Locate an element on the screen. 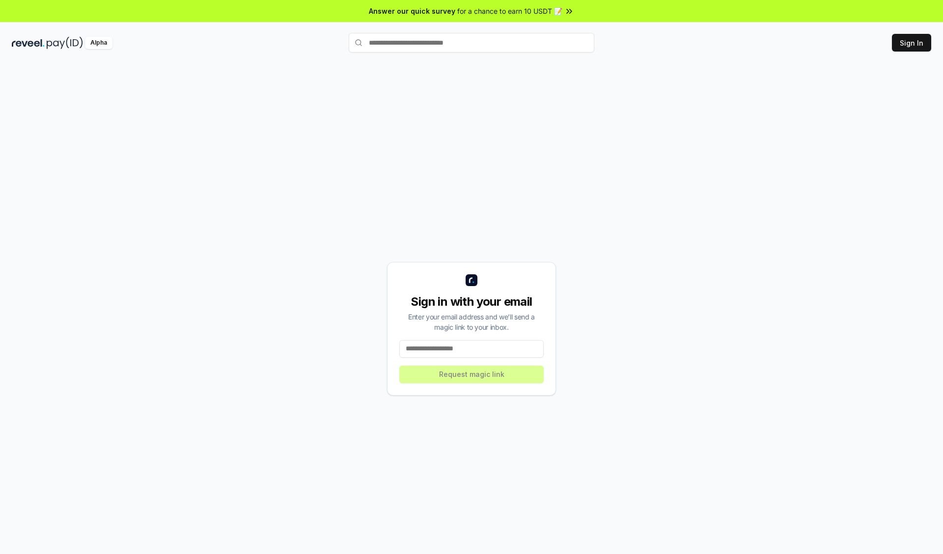 The height and width of the screenshot is (554, 943). img: reveel_dark is located at coordinates (28, 43).